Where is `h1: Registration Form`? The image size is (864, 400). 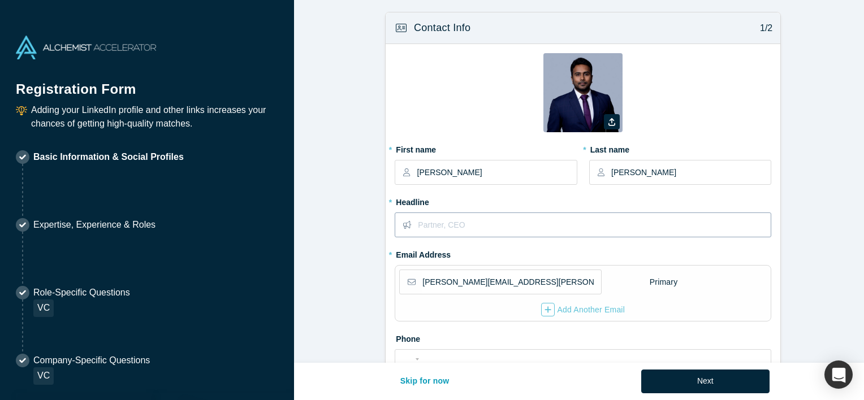 h1: Registration Form is located at coordinates (147, 83).